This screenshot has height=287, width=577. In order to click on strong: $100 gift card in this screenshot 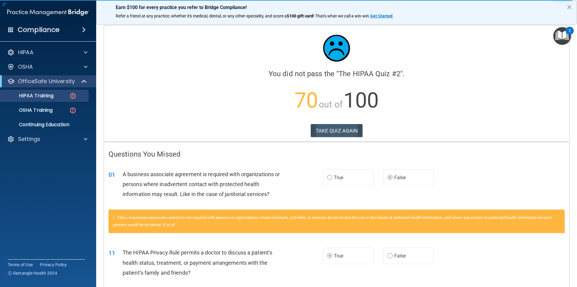, I will do `click(300, 16)`.